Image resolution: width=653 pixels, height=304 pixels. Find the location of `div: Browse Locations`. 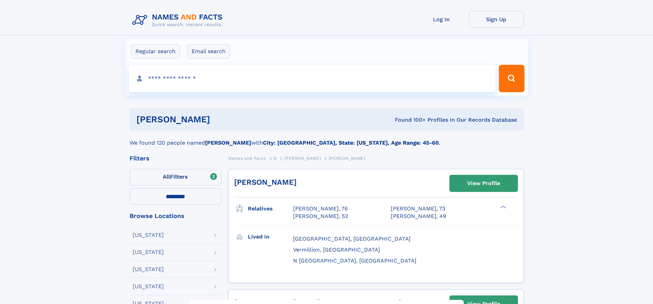

div: Browse Locations is located at coordinates (176, 216).